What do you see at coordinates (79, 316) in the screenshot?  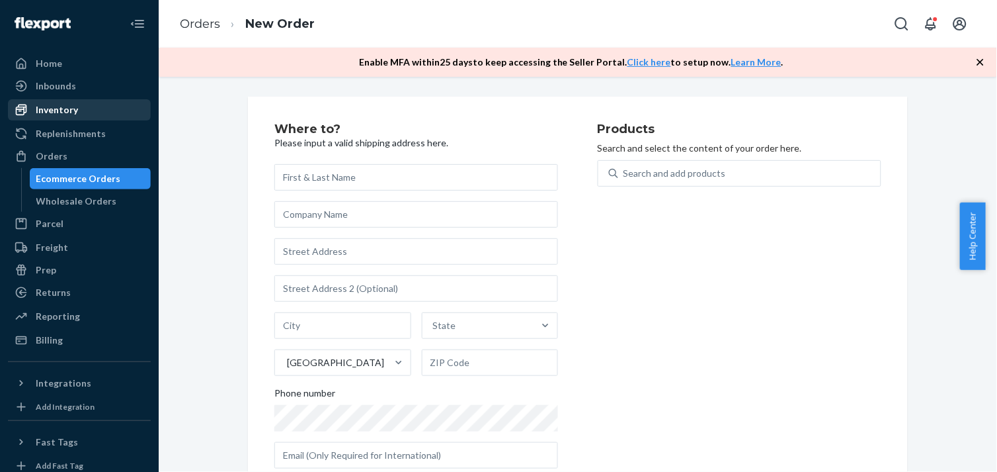 I see `a: Reporting` at bounding box center [79, 316].